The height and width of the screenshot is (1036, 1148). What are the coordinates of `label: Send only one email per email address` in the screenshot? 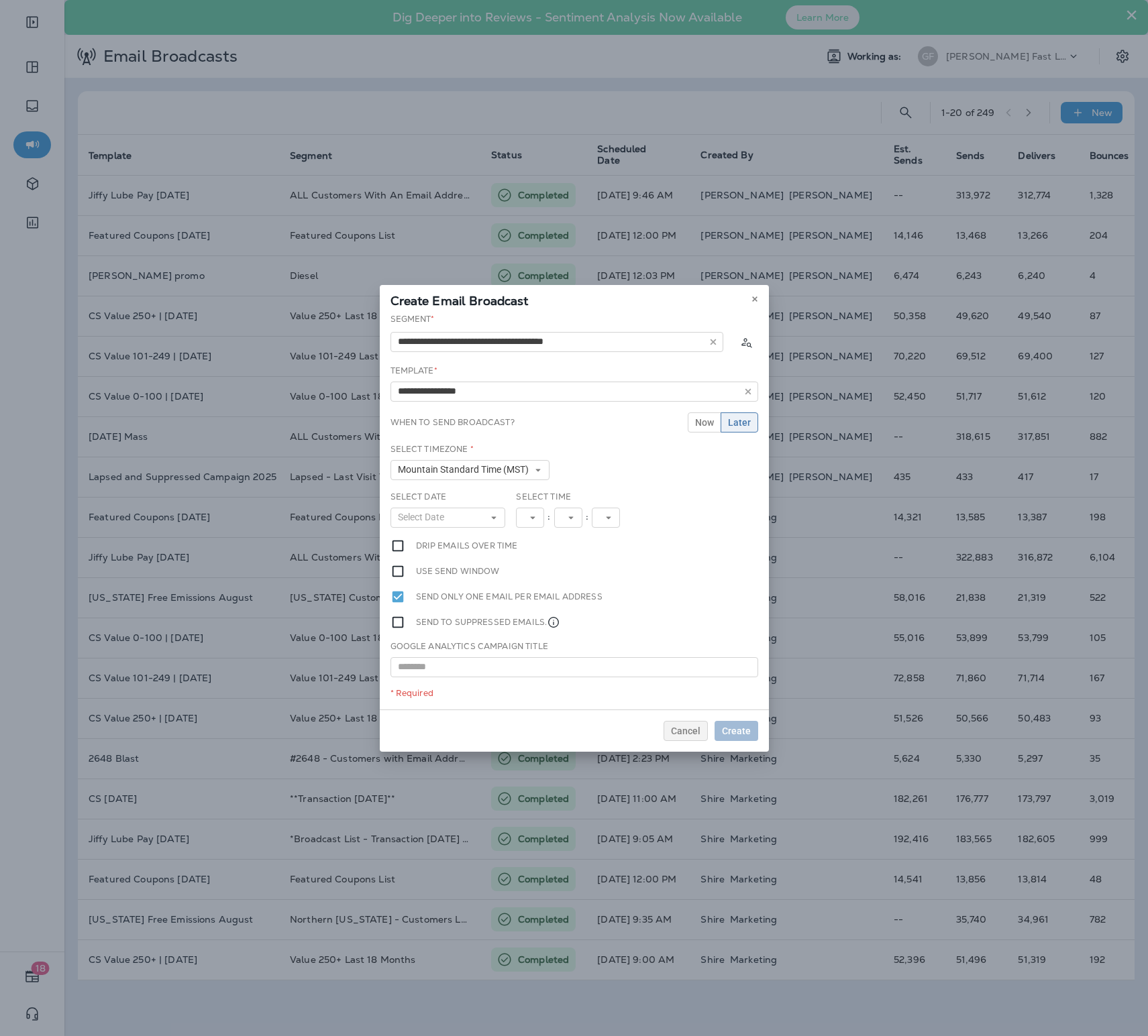 It's located at (509, 597).